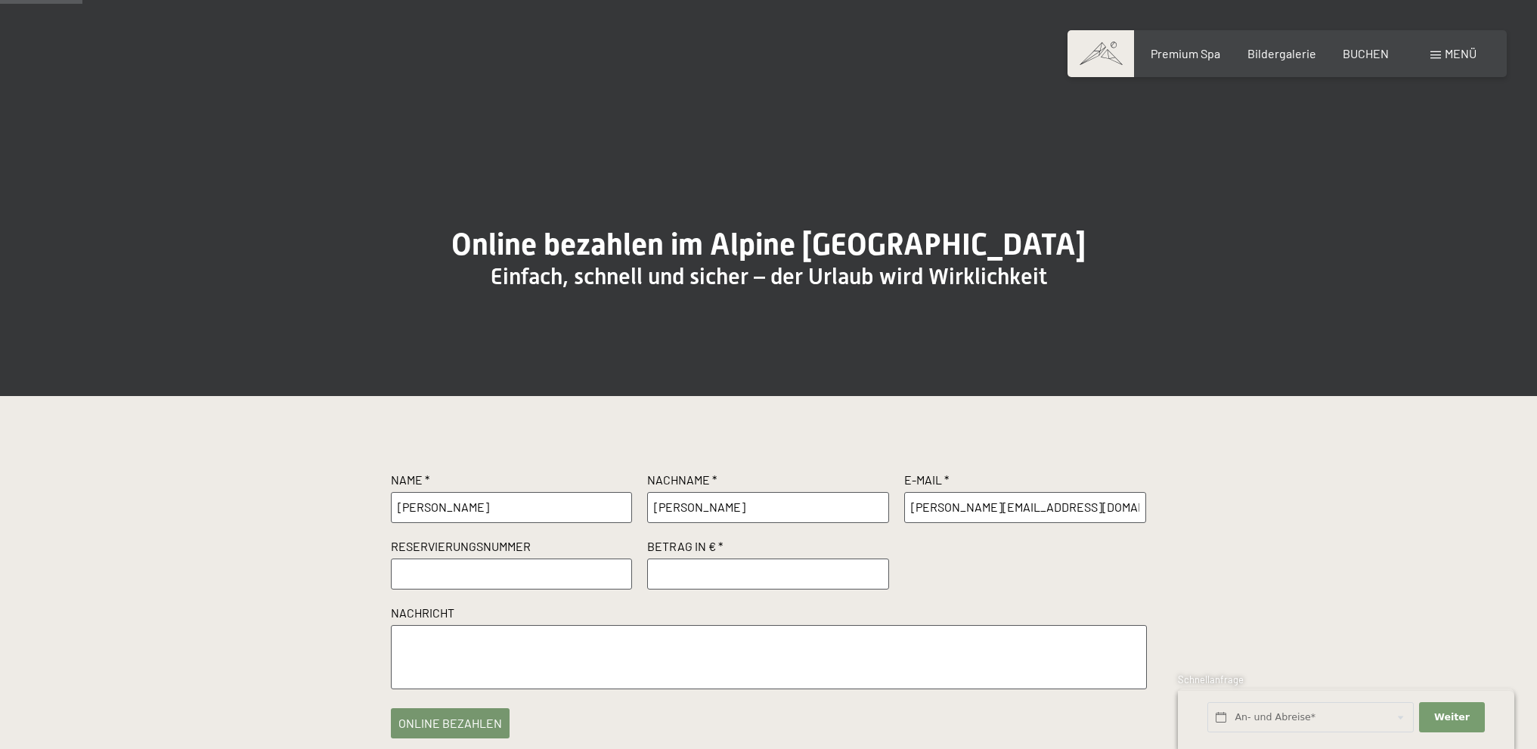  I want to click on label: Betrag in € *, so click(768, 548).